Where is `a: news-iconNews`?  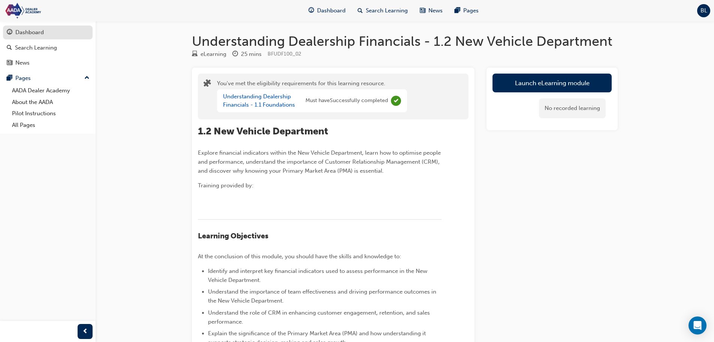 a: news-iconNews is located at coordinates (431, 10).